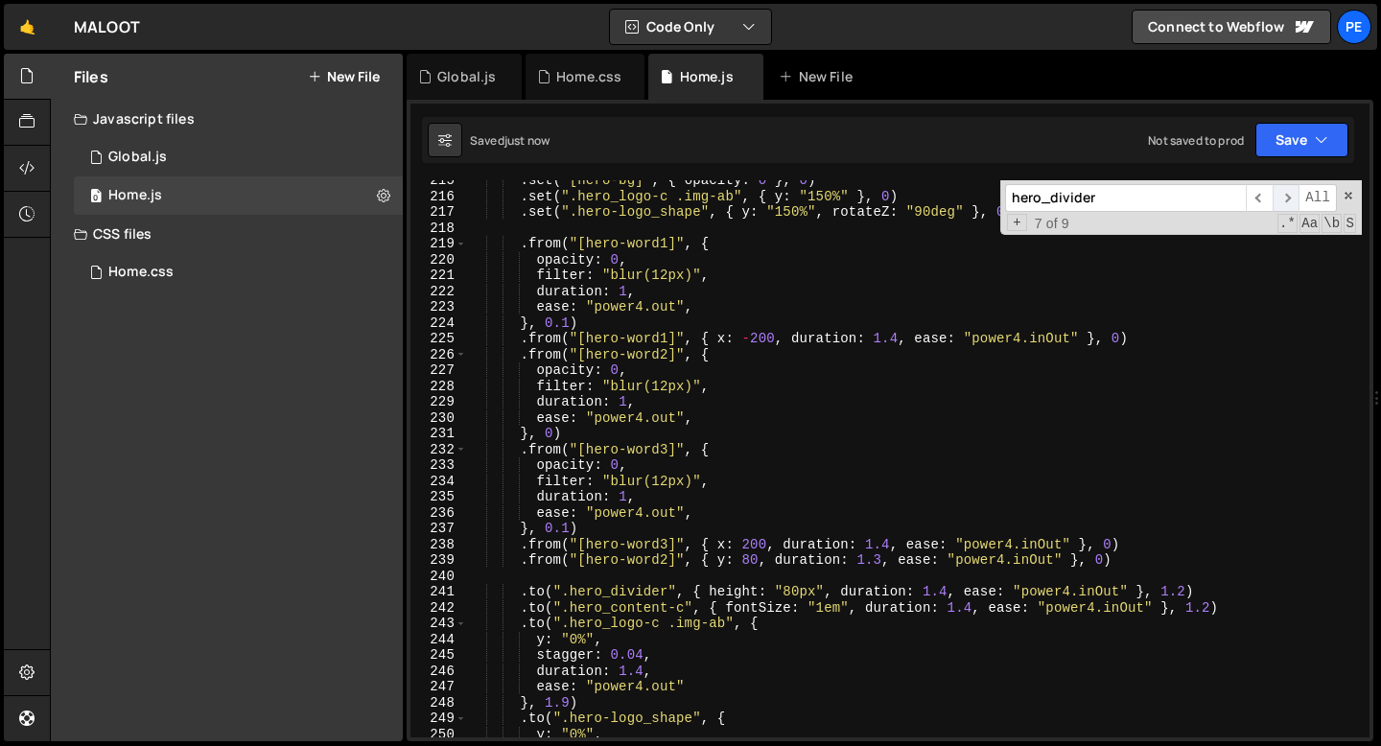  I want to click on div: 236, so click(438, 513).